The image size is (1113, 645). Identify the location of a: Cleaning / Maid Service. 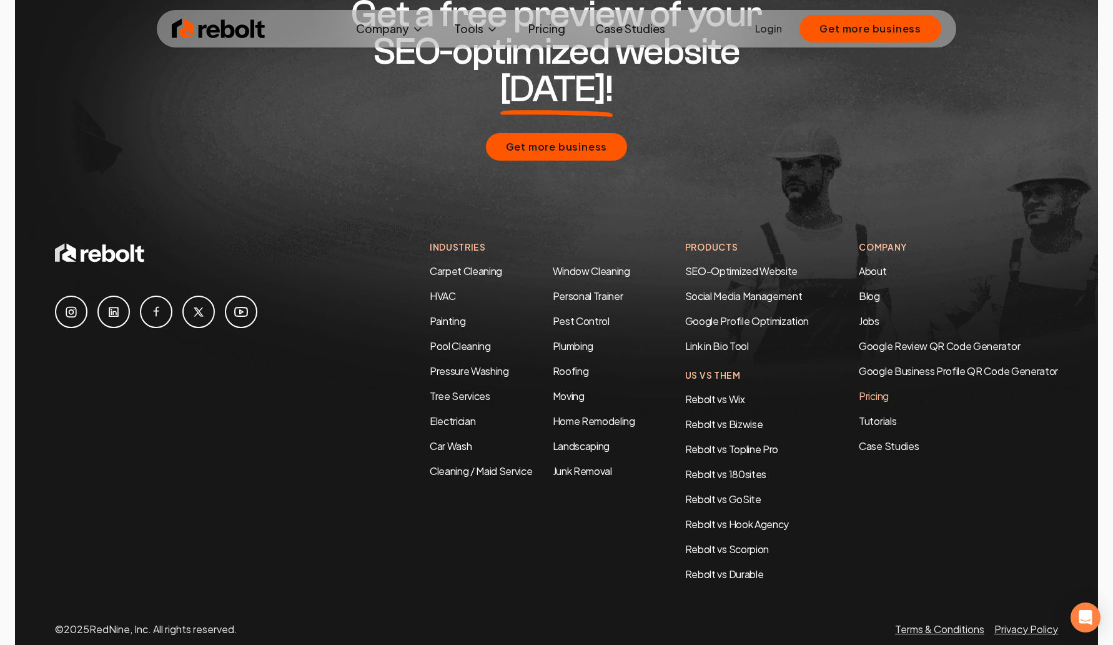
(481, 470).